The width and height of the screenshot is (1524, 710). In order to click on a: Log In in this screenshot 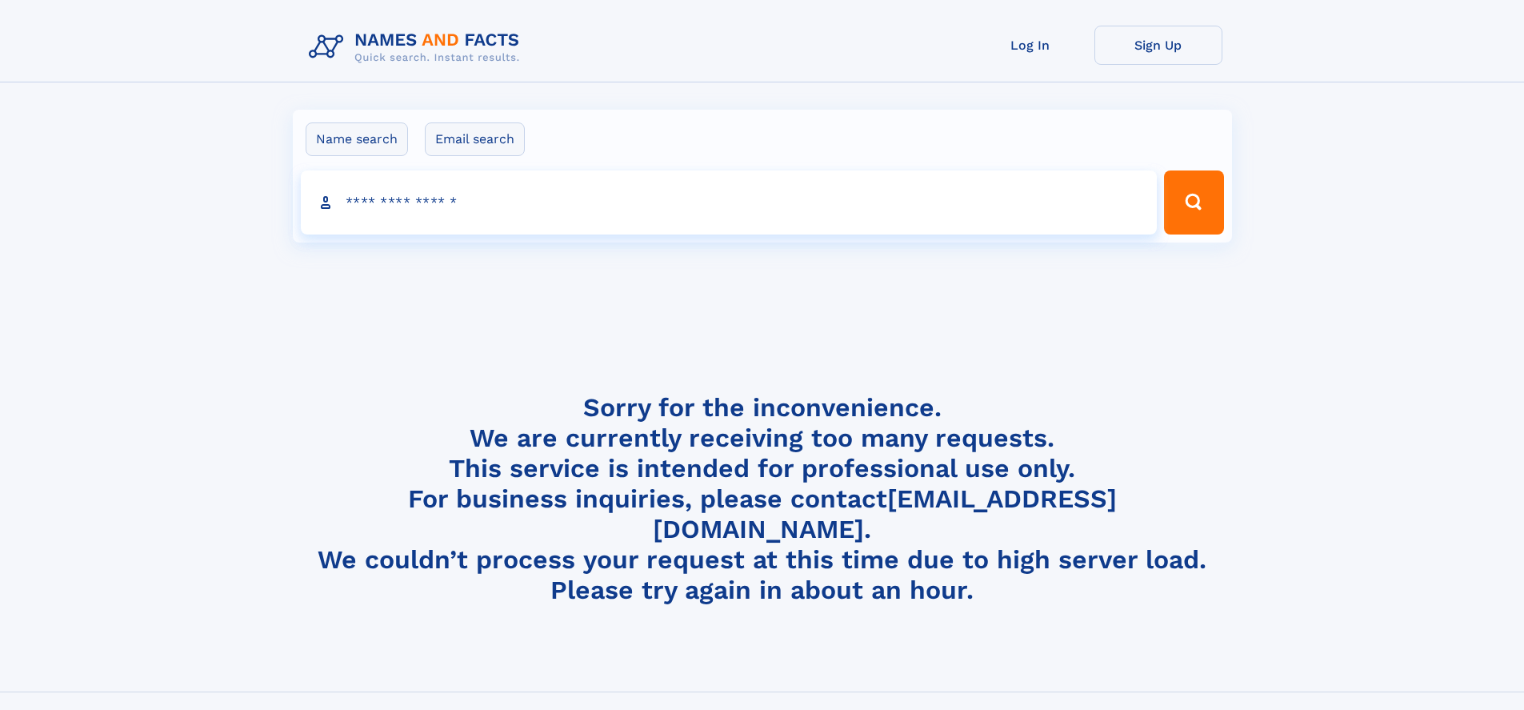, I will do `click(1031, 45)`.